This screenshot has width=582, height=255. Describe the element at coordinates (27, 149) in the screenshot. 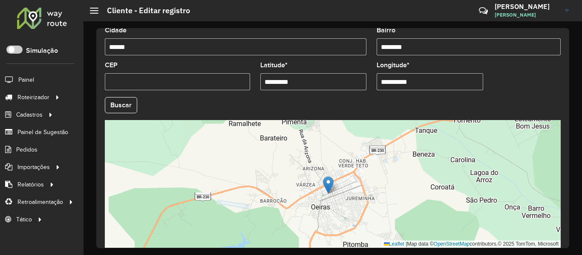

I see `span: Pedidos` at that location.